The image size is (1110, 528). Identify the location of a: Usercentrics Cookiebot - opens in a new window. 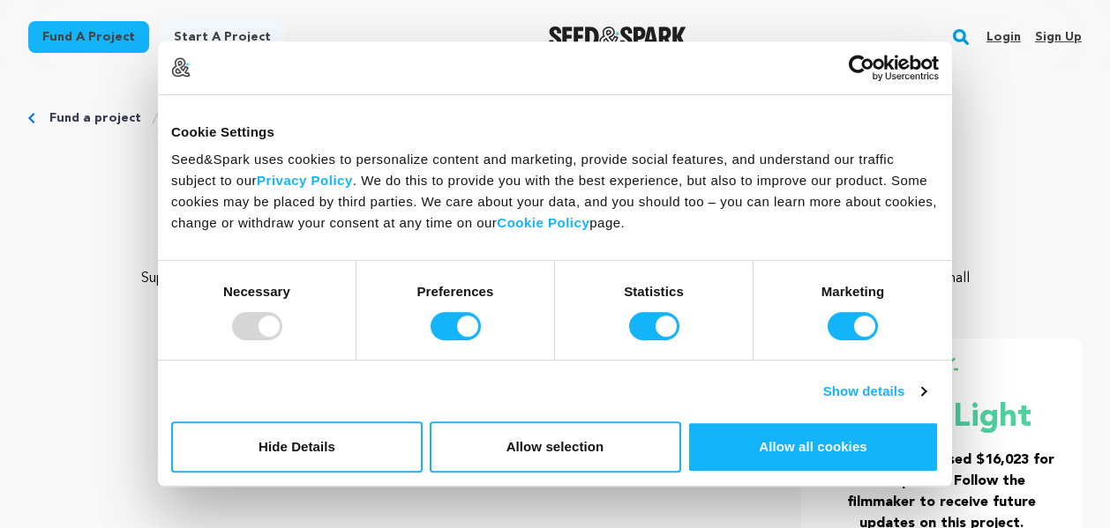
(861, 68).